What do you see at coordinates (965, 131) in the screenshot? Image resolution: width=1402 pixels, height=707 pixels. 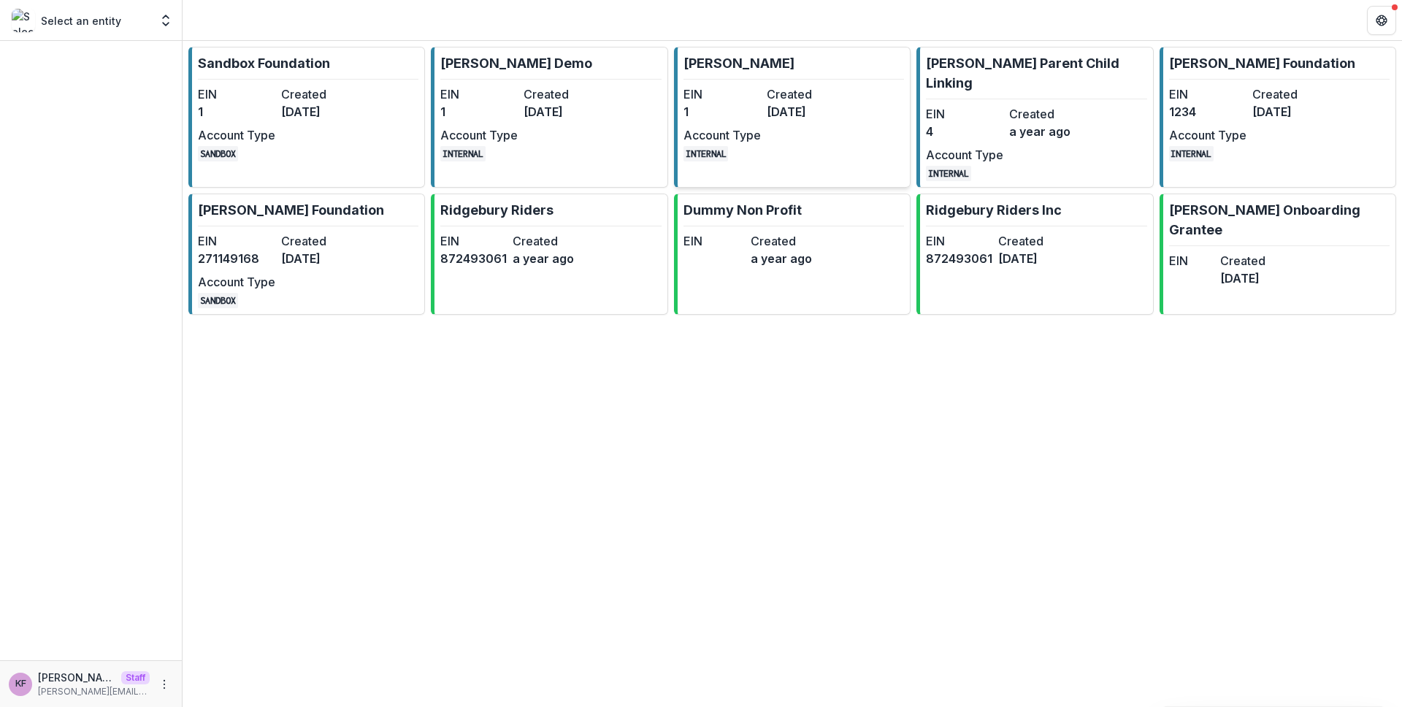 I see `dd: 4` at bounding box center [965, 131].